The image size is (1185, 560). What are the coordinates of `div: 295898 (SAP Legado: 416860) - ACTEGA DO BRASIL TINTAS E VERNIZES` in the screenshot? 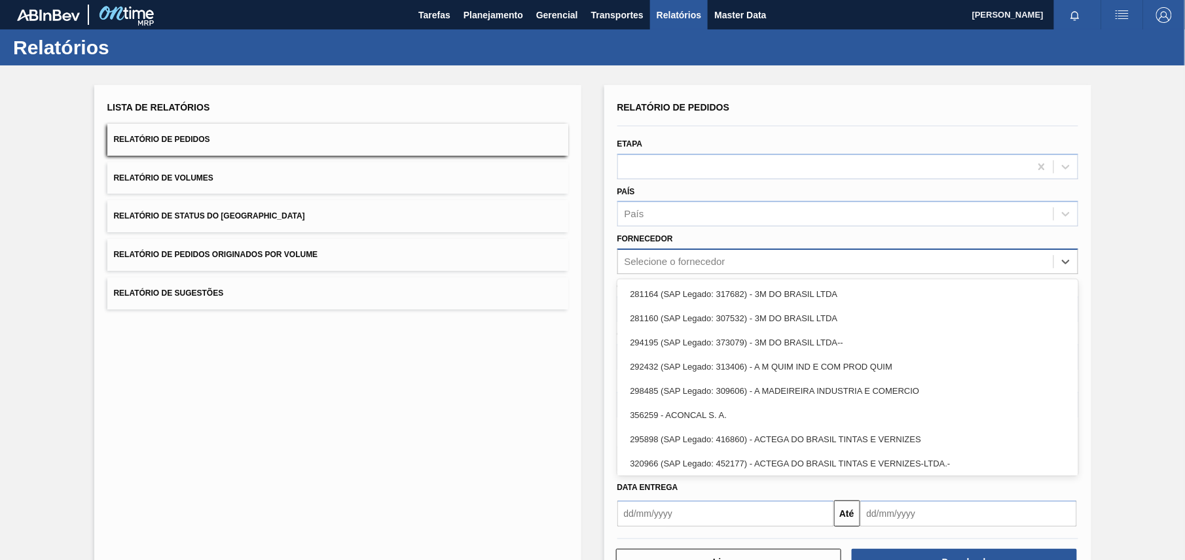 It's located at (847, 439).